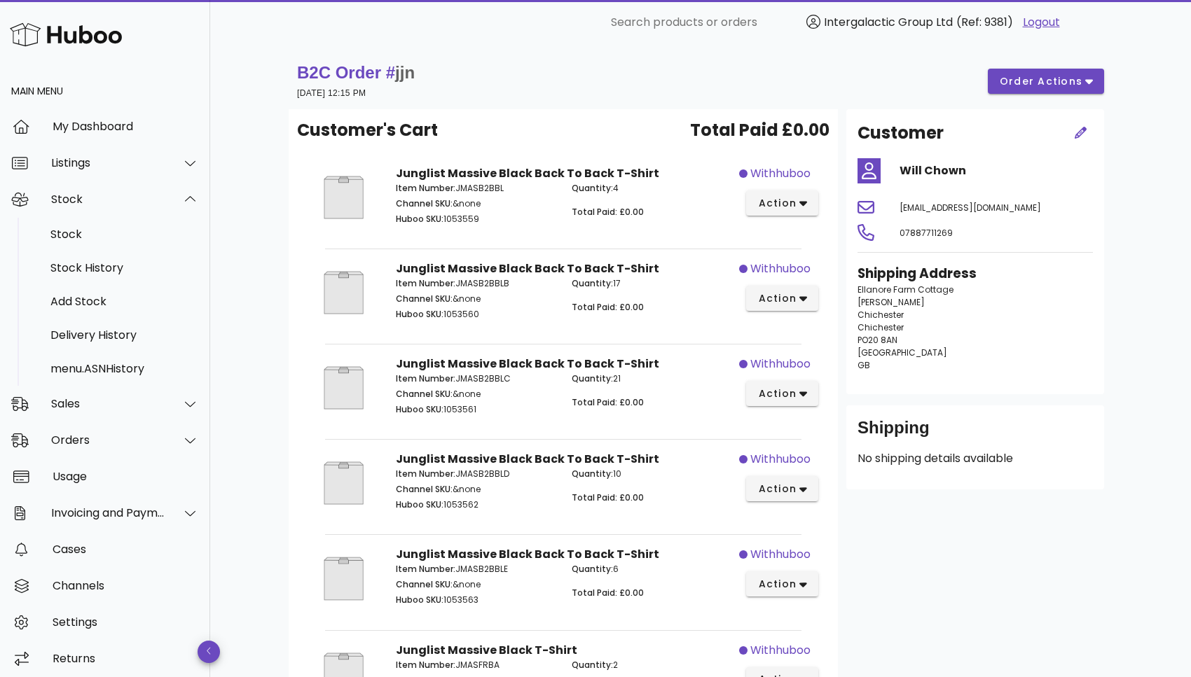 The image size is (1191, 677). Describe the element at coordinates (108, 513) in the screenshot. I see `div: Invoicing and Payments` at that location.